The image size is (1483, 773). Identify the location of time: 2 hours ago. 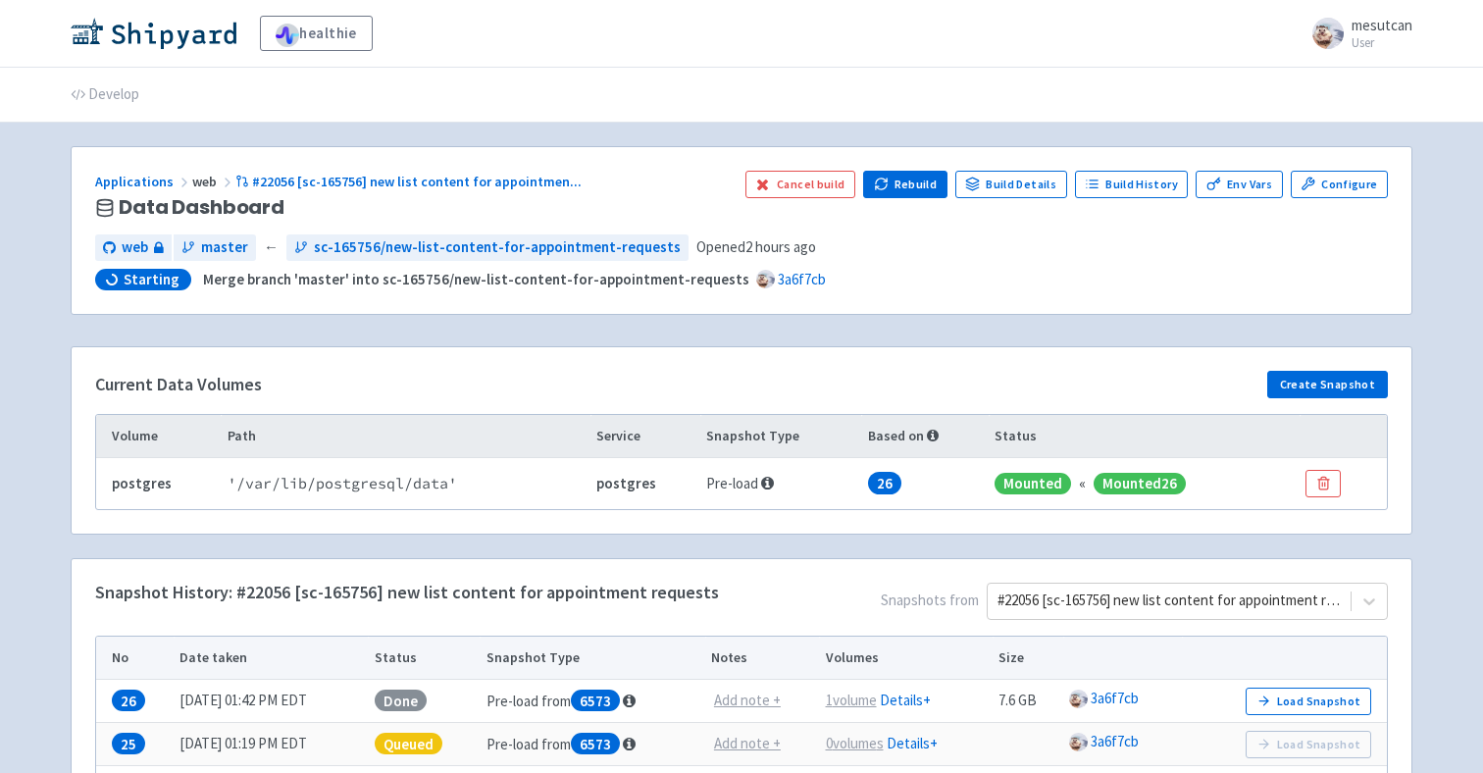
(781, 246).